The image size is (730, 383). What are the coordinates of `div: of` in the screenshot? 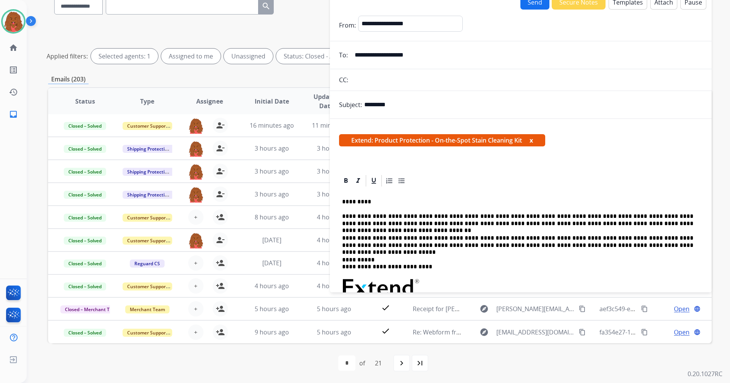 It's located at (362, 363).